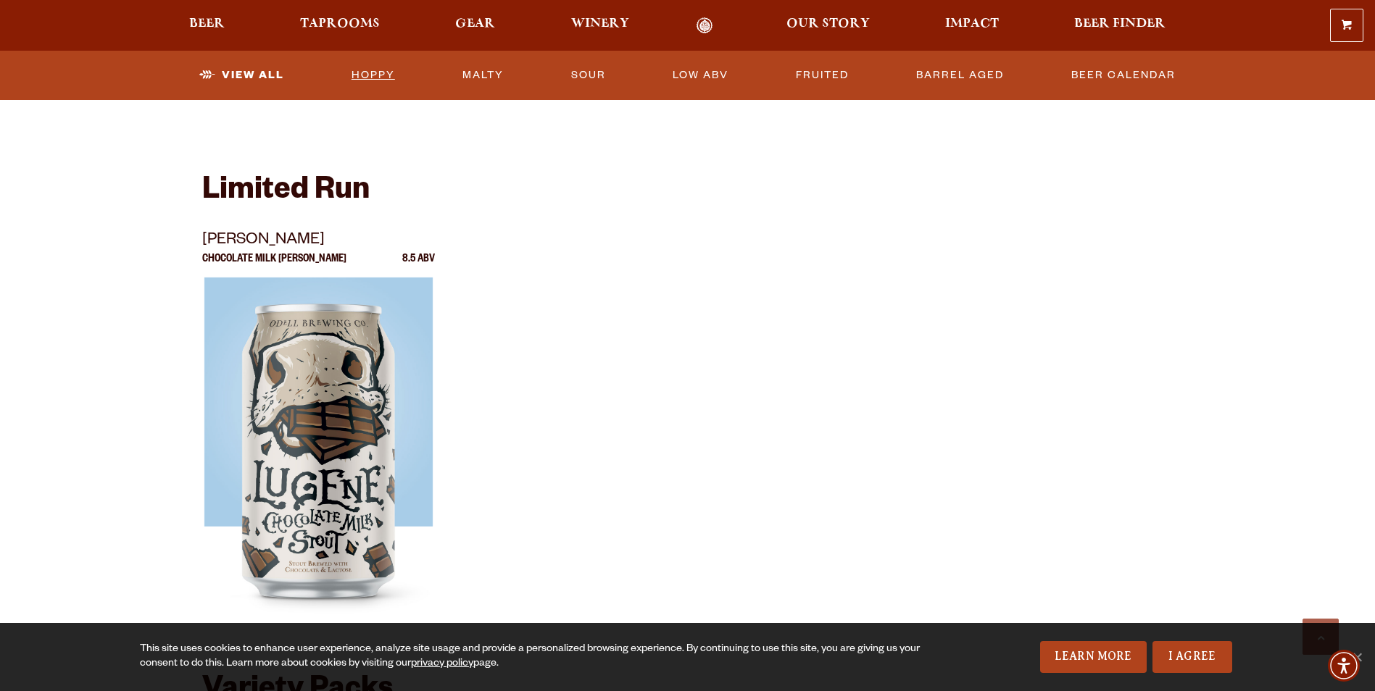  What do you see at coordinates (1344, 666) in the screenshot?
I see `div: Accessibility Menu` at bounding box center [1344, 666].